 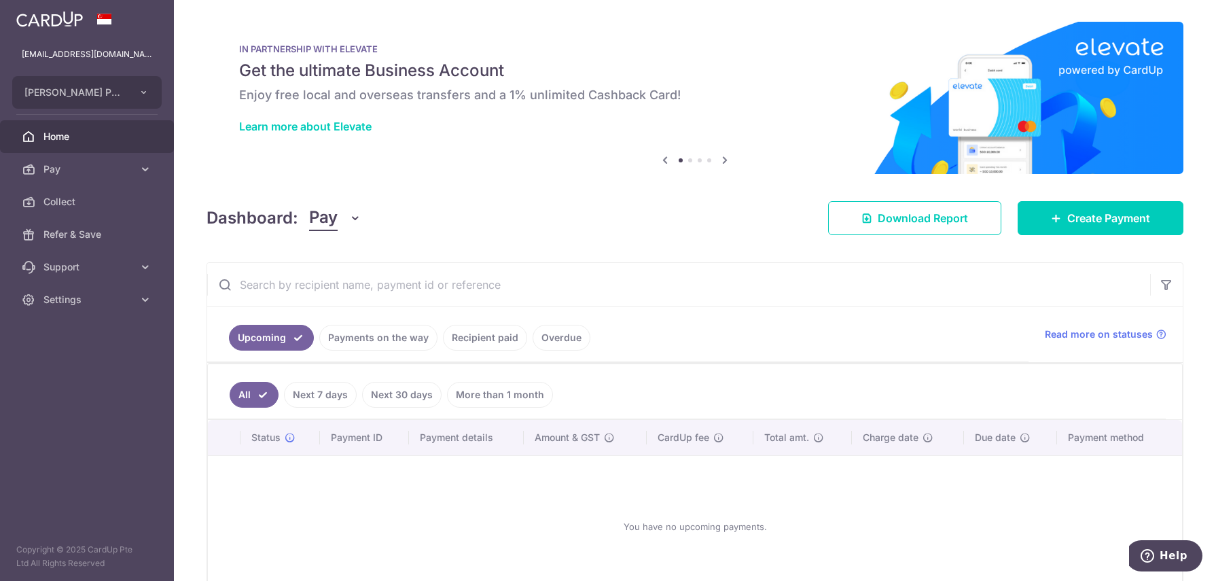 I want to click on a: More than 1 month, so click(x=500, y=395).